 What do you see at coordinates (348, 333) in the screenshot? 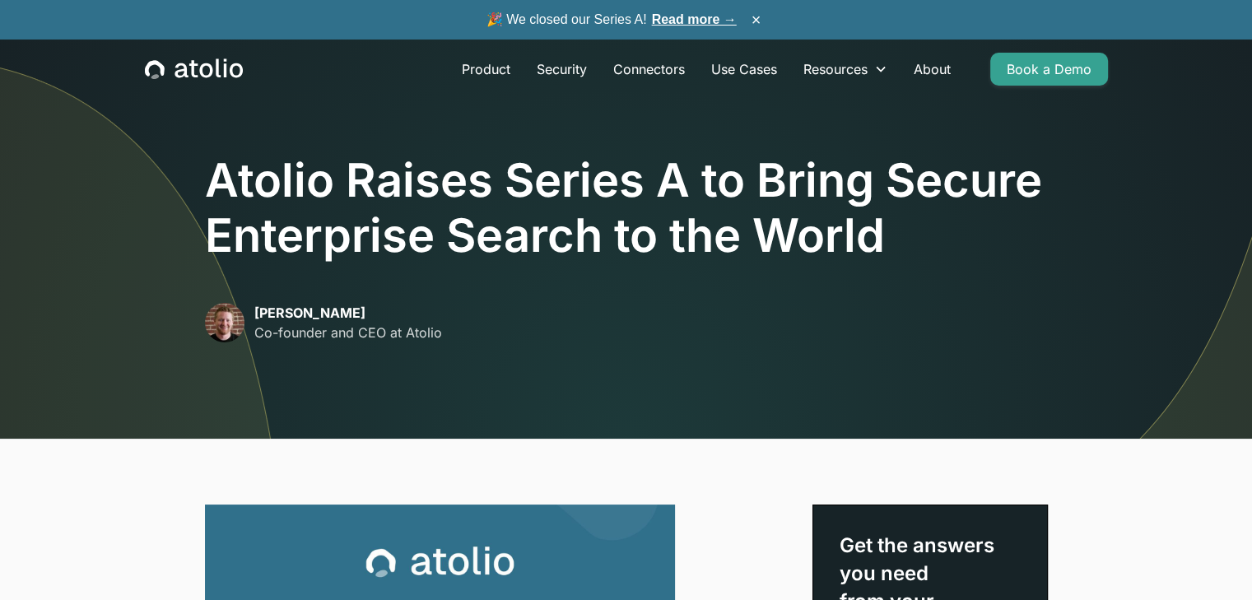
I see `p: Co-founder and CEO at Atolio` at bounding box center [348, 333].